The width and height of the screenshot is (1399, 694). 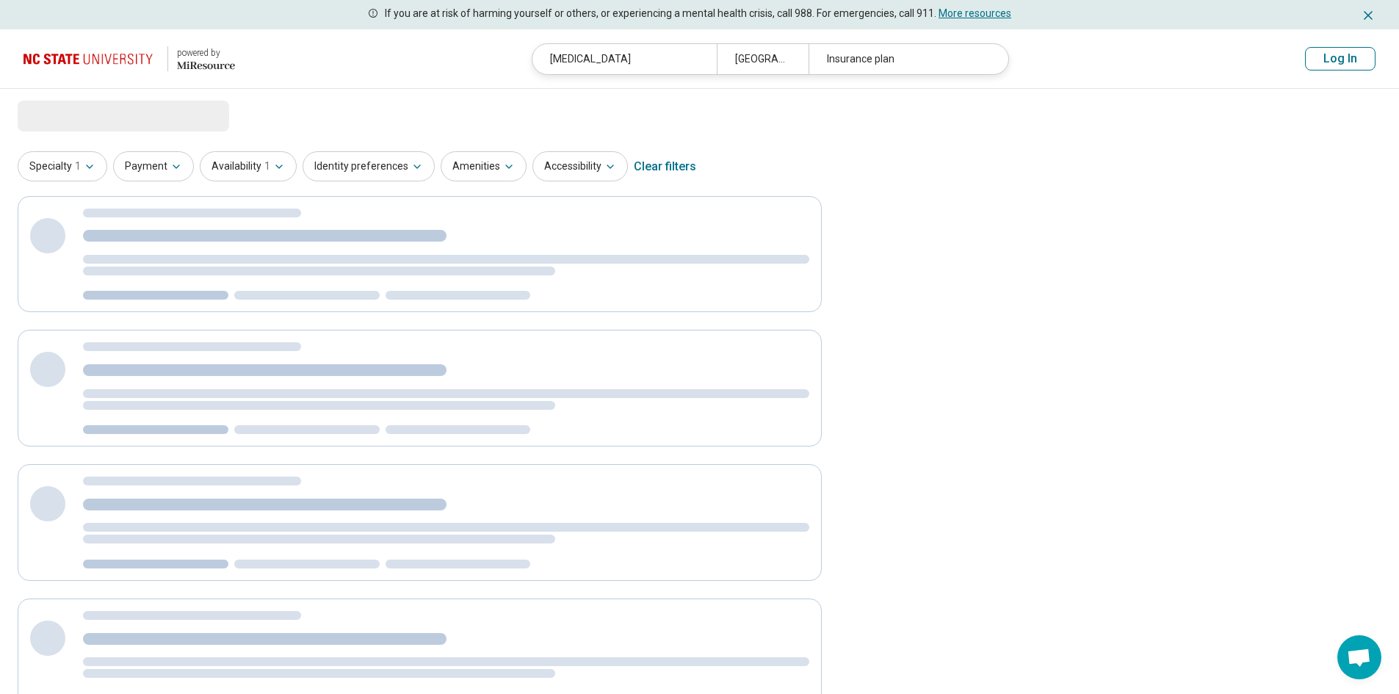 I want to click on button: Accessibility, so click(x=580, y=166).